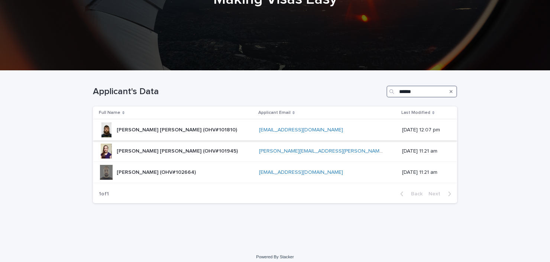 The height and width of the screenshot is (262, 550). I want to click on p: 1 of 1, so click(104, 194).